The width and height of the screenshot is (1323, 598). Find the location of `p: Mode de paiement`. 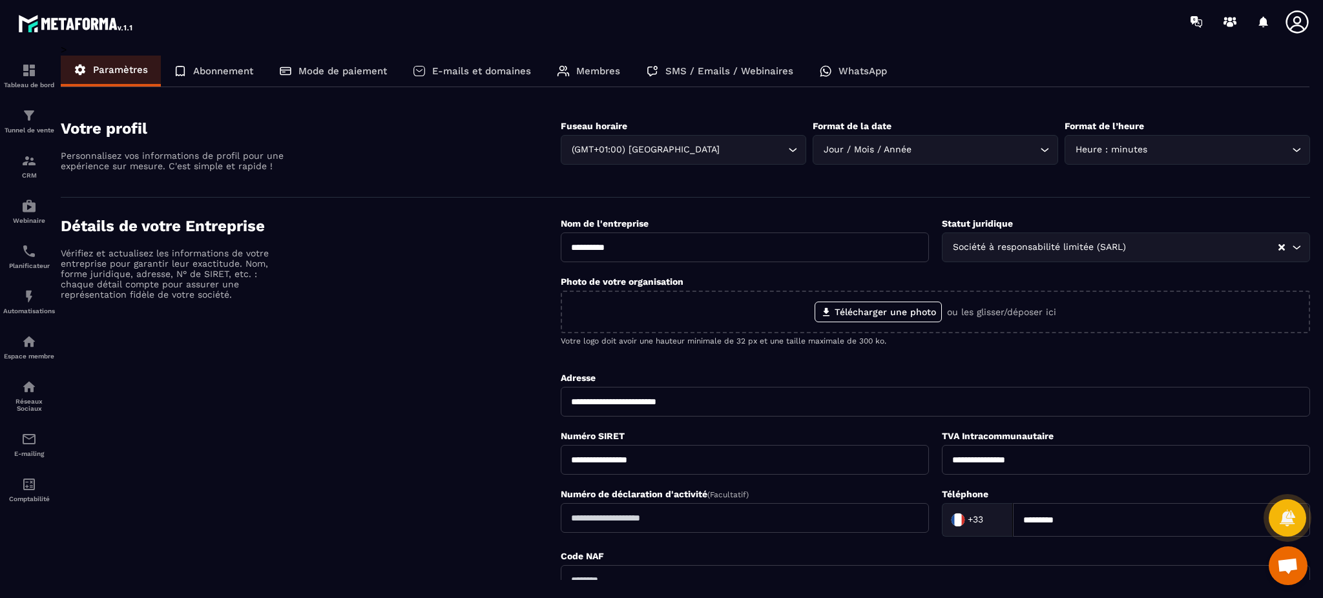

p: Mode de paiement is located at coordinates (342, 71).